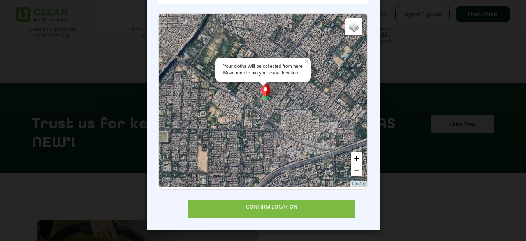 The height and width of the screenshot is (241, 526). I want to click on a: Layers, so click(354, 27).